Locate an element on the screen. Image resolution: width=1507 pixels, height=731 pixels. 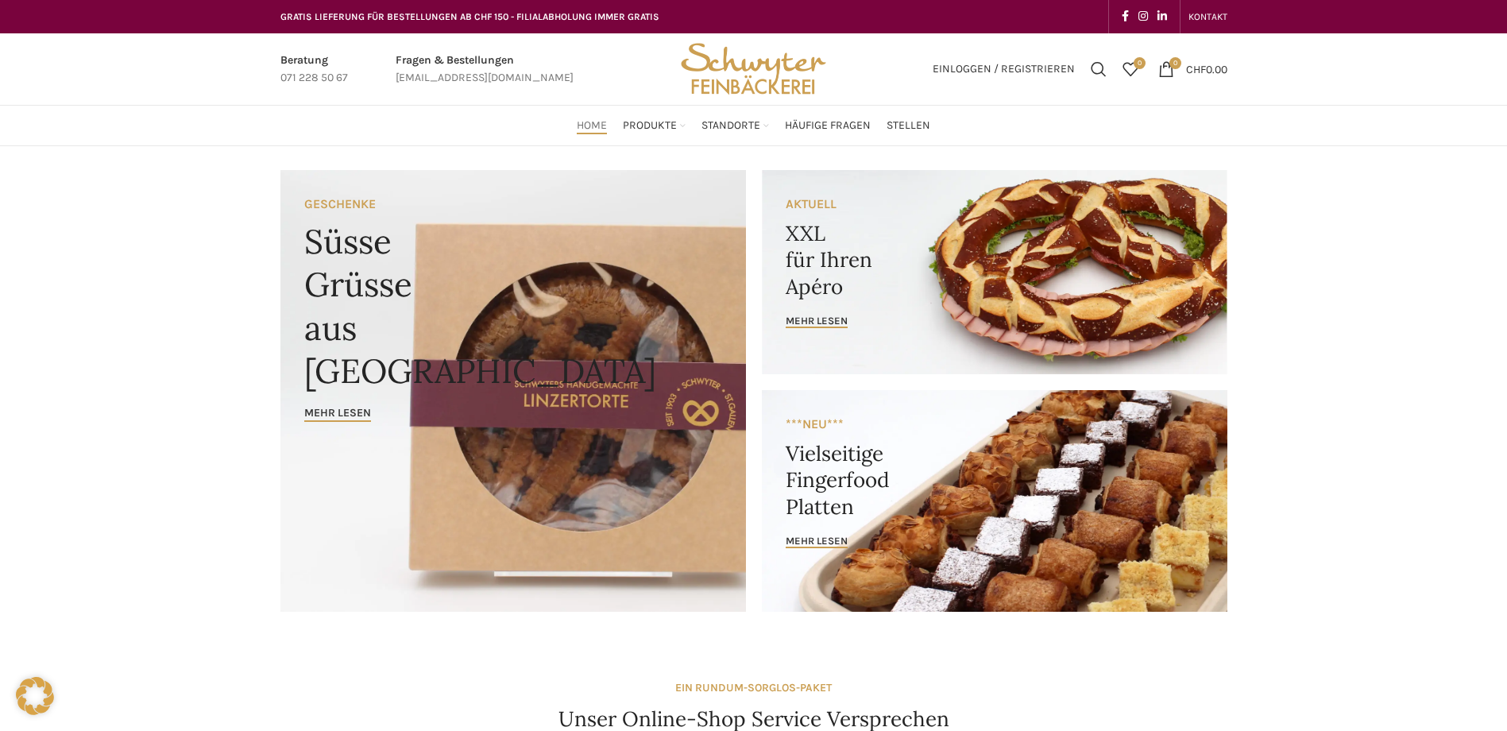
a: KONTAKT is located at coordinates (1208, 17).